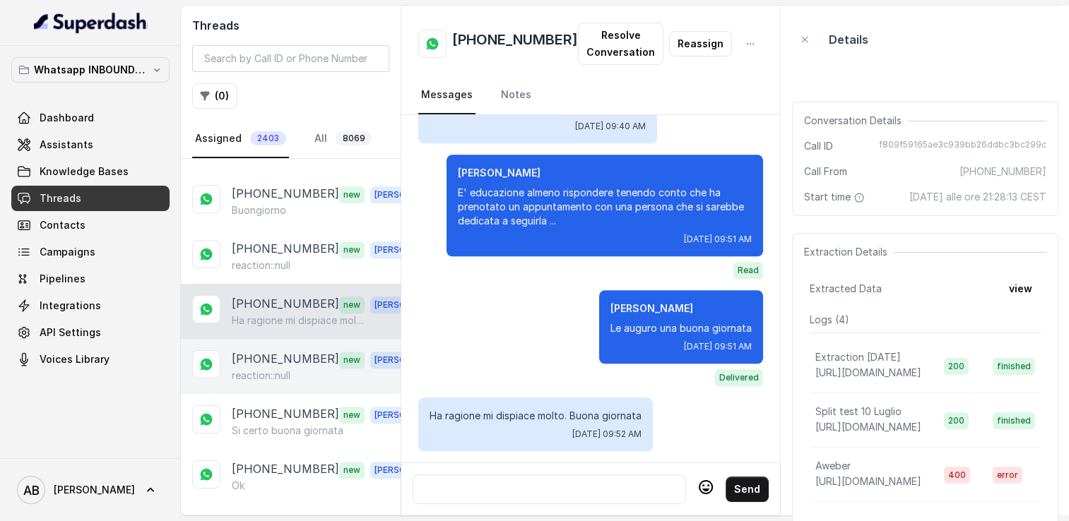  Describe the element at coordinates (836, 197) in the screenshot. I see `span: Start time` at that location.